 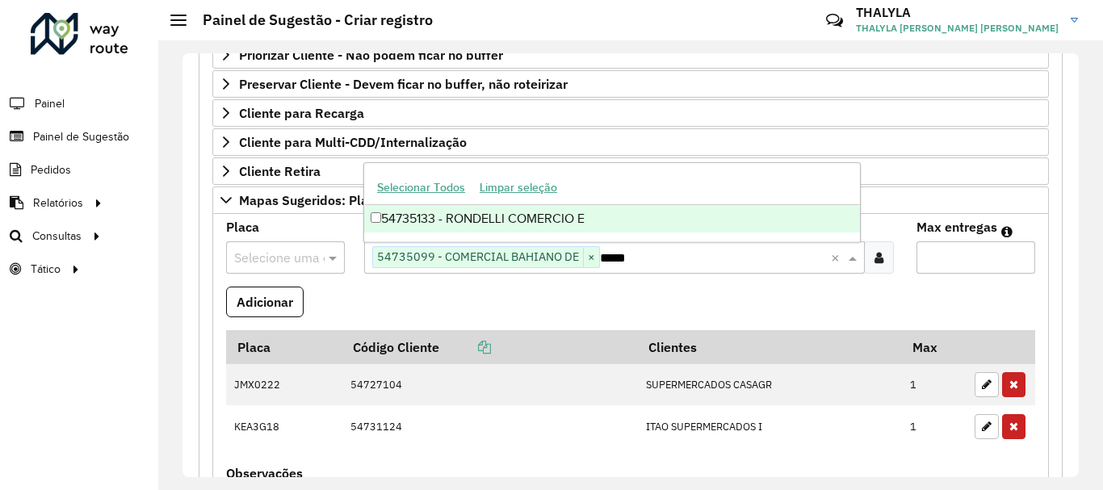 What do you see at coordinates (489, 426) in the screenshot?
I see `td: 54731124` at bounding box center [489, 426].